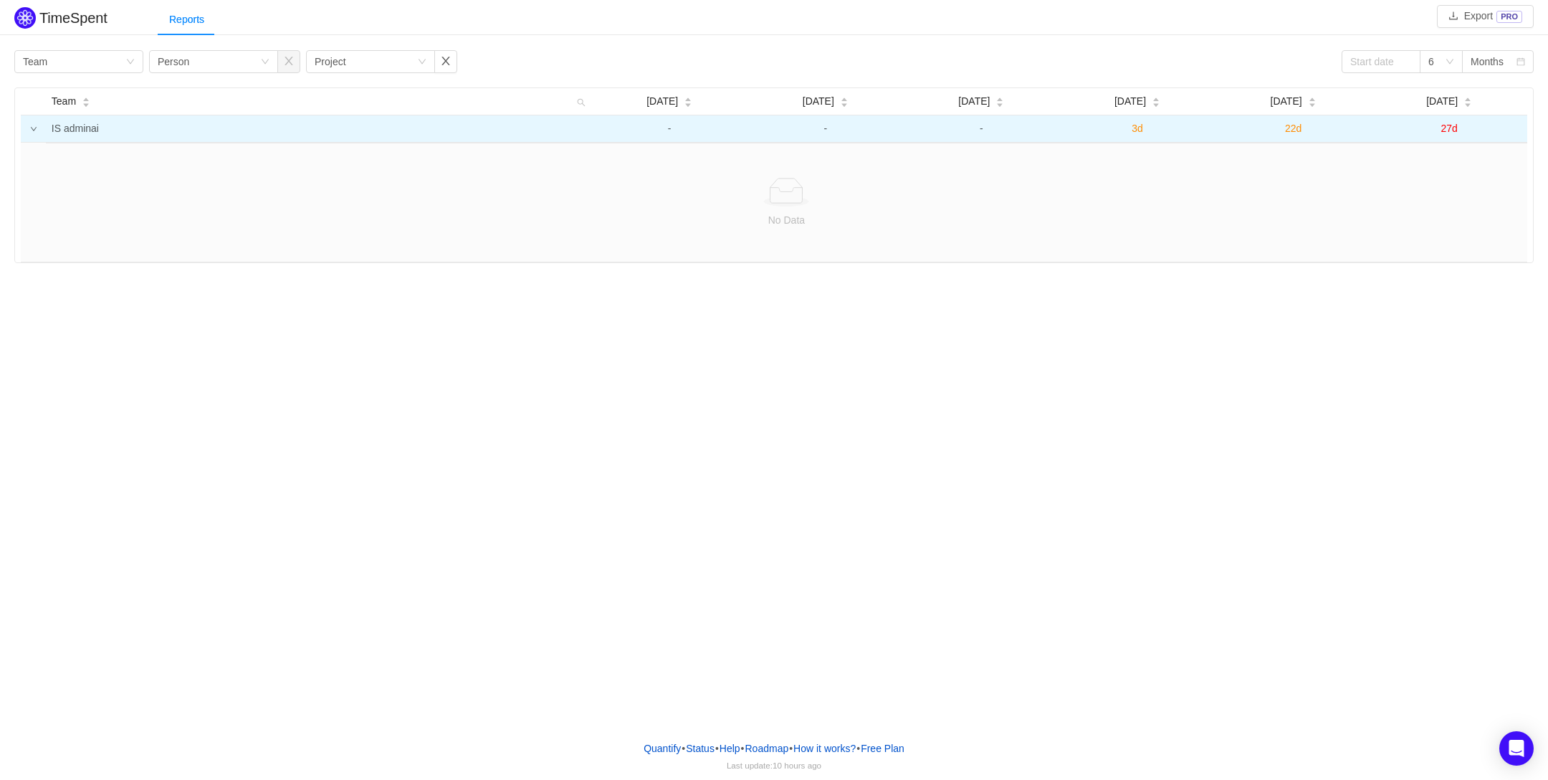 The height and width of the screenshot is (780, 1548). Describe the element at coordinates (767, 748) in the screenshot. I see `a: Roadmap` at that location.